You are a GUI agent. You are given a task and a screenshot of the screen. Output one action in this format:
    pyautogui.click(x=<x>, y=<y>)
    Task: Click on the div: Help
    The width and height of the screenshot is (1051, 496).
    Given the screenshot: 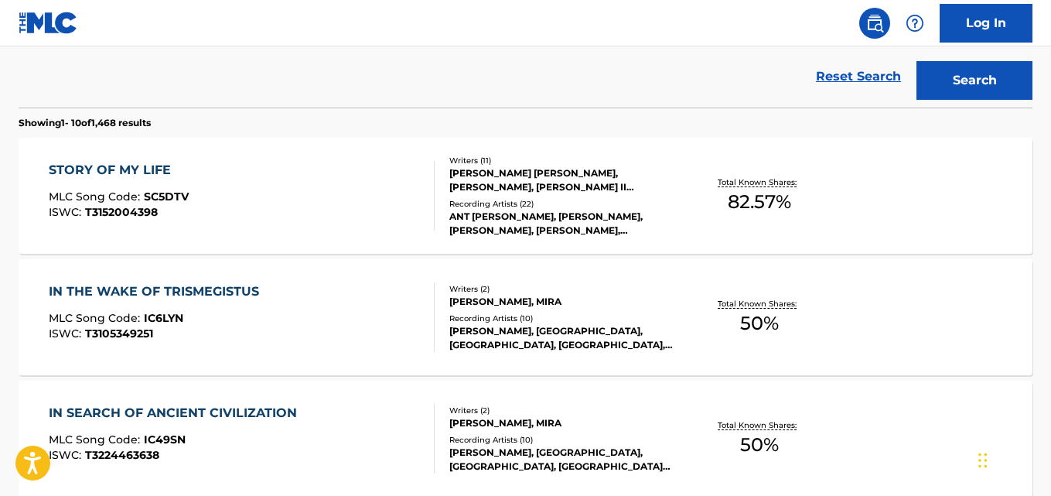 What is the action you would take?
    pyautogui.click(x=915, y=23)
    